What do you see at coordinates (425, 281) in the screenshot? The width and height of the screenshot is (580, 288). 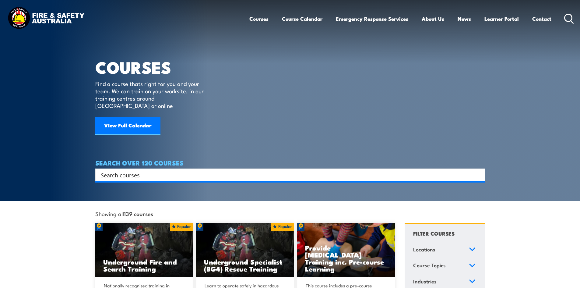 I see `span: Industries` at bounding box center [425, 281].